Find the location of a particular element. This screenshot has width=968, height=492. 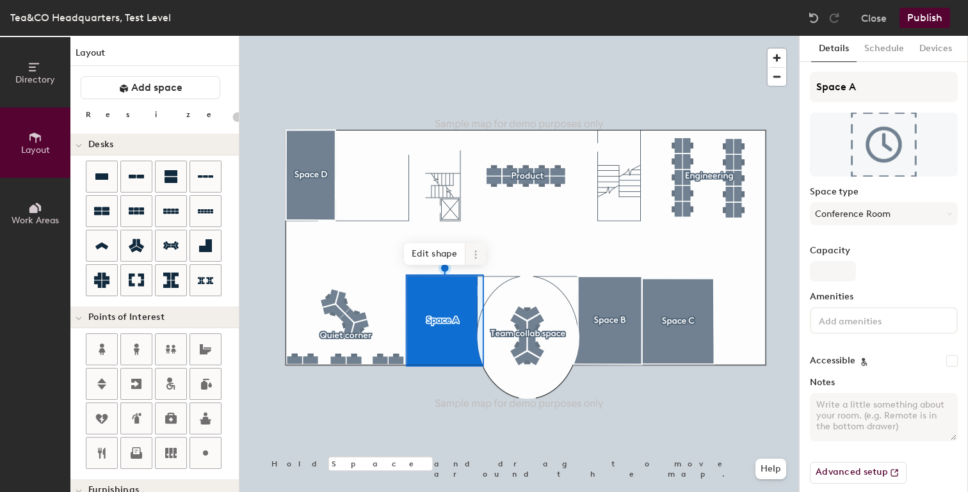

span: Directory is located at coordinates (35, 79).